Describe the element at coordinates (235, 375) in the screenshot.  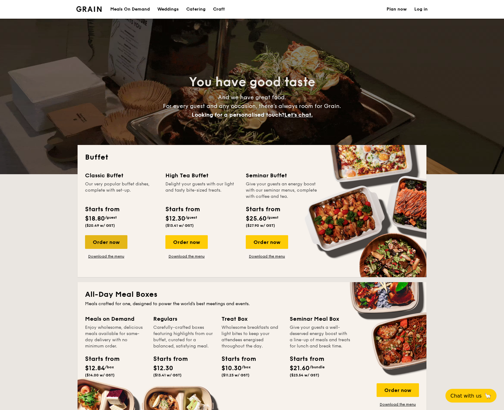
I see `span: ($11.23 w/ GST)` at that location.